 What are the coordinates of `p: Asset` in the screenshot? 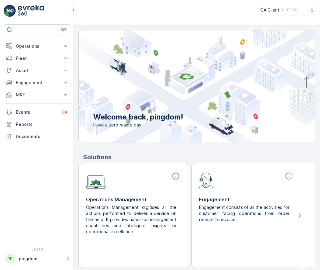 It's located at (37, 71).